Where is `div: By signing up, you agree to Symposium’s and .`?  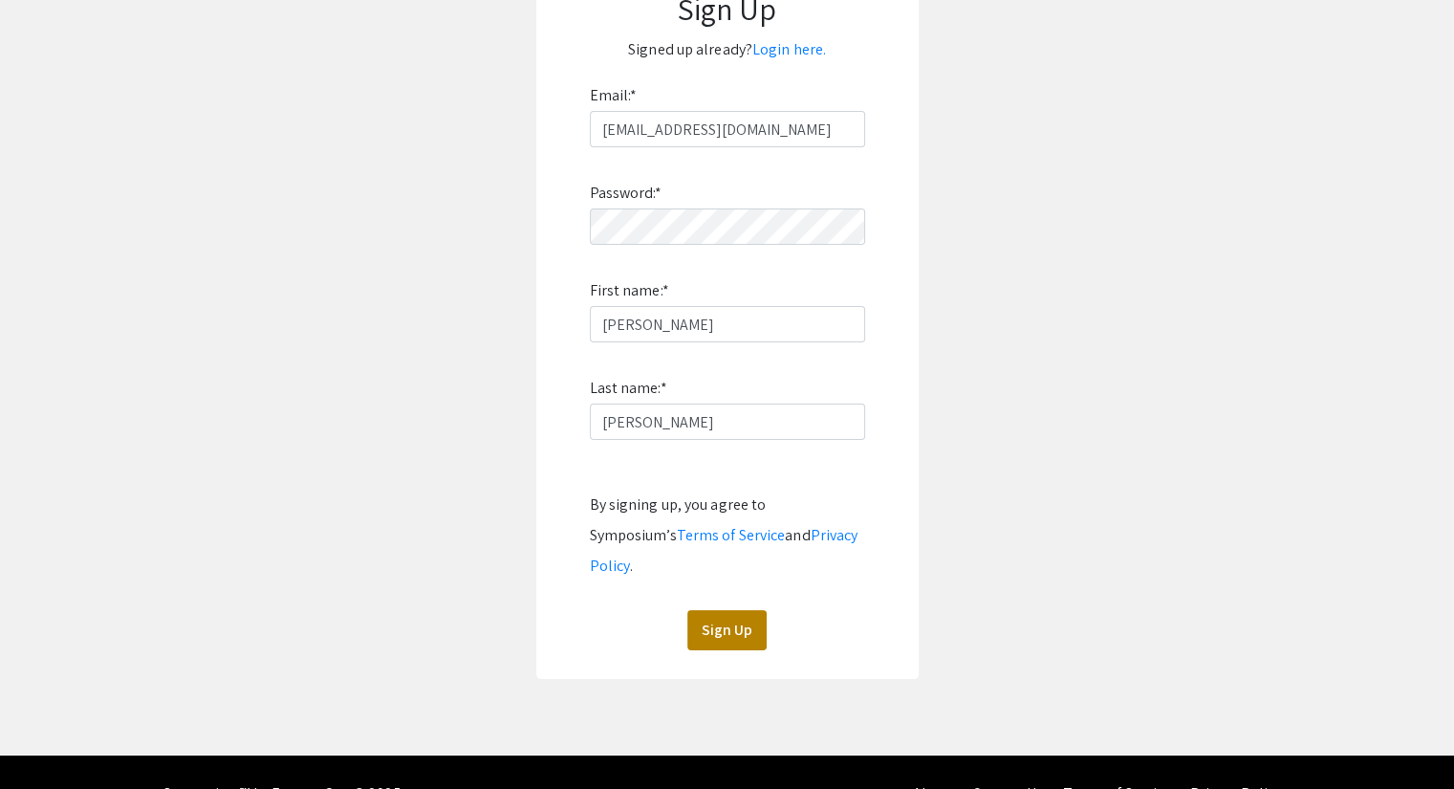 div: By signing up, you agree to Symposium’s and . is located at coordinates (728, 535).